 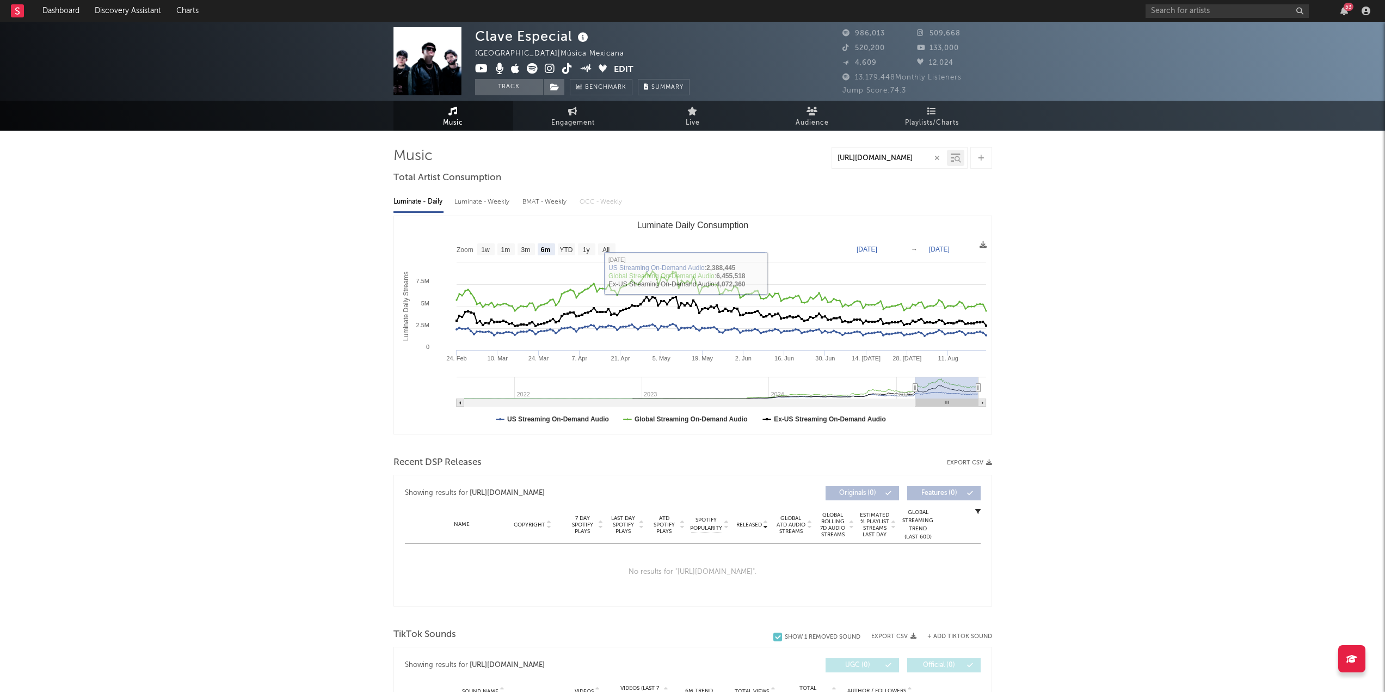 I want to click on text: 24. Feb, so click(x=456, y=358).